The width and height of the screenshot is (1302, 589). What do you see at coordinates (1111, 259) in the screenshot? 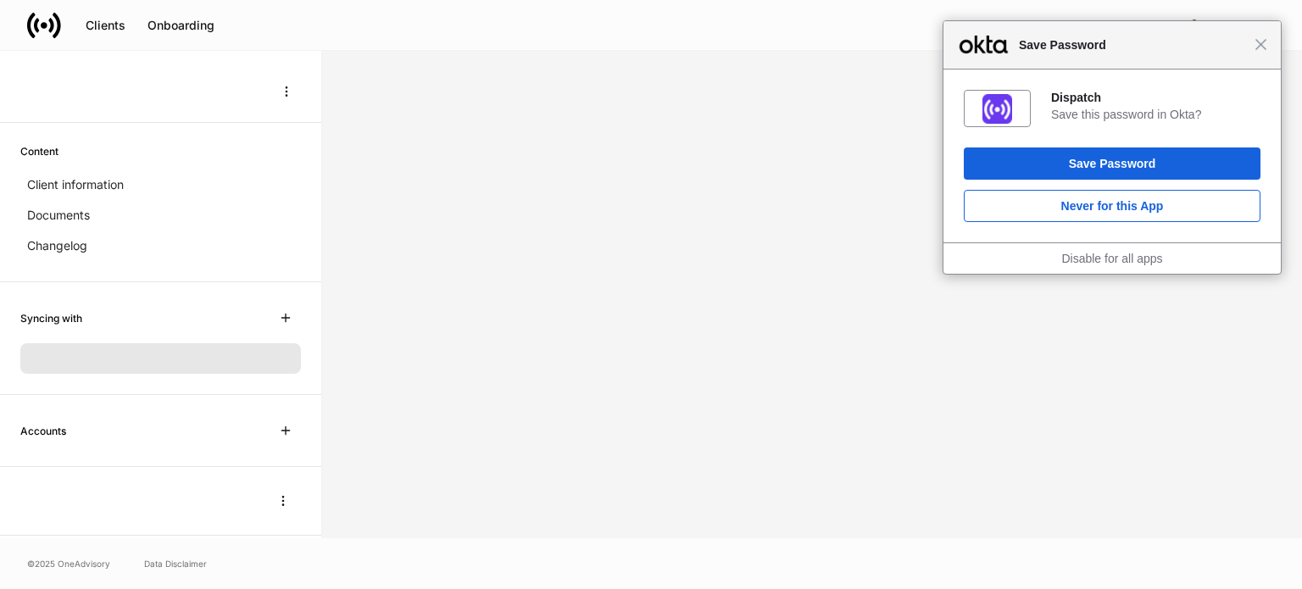
I see `a: Disable for all apps` at bounding box center [1111, 259].